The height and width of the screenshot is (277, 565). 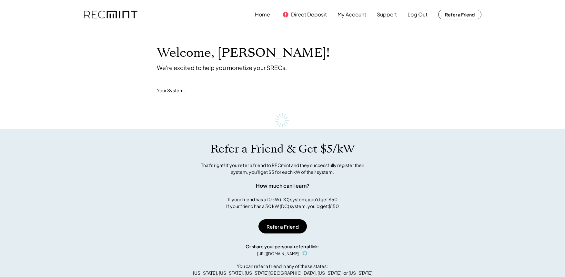 I want to click on img: recmint-logotype%403x.png, so click(x=111, y=15).